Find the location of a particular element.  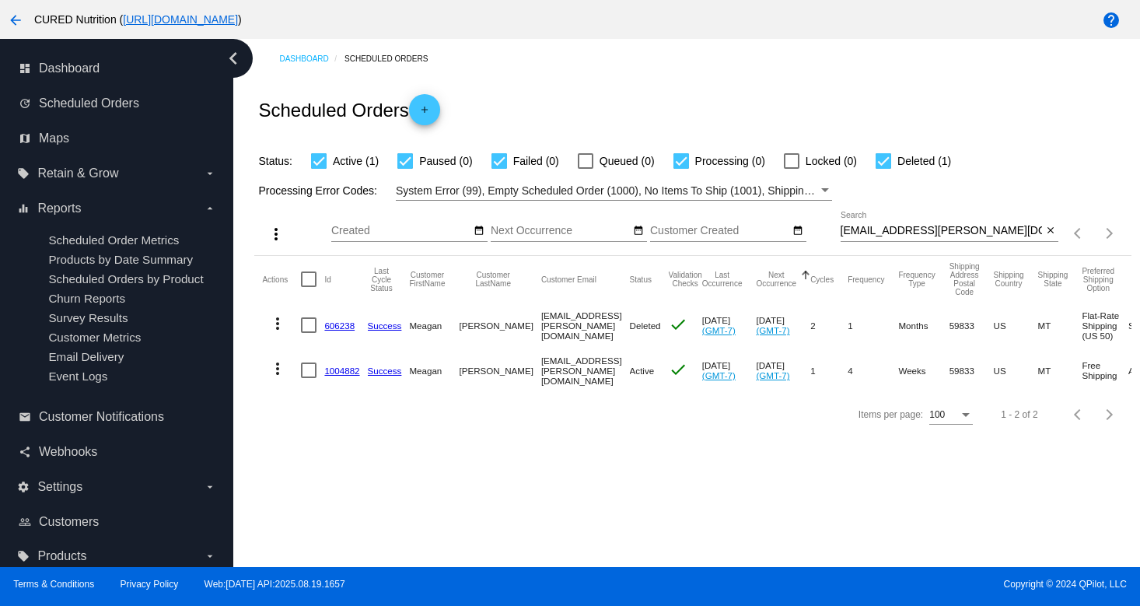

a: Scheduled Orders is located at coordinates (393, 58).